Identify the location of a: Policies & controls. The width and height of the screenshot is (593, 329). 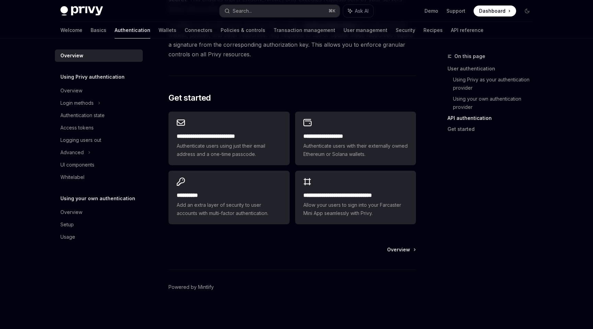
(243, 30).